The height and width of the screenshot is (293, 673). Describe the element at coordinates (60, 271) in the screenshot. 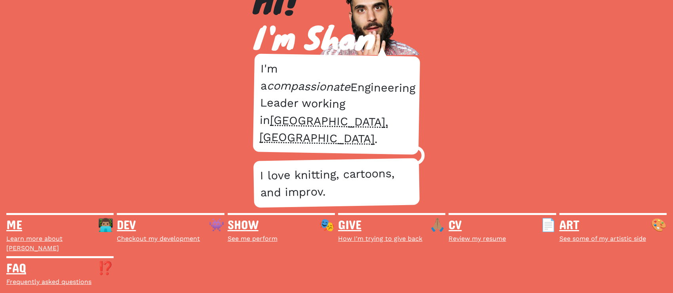

I see `a: FAQ Frequently asked questions` at that location.